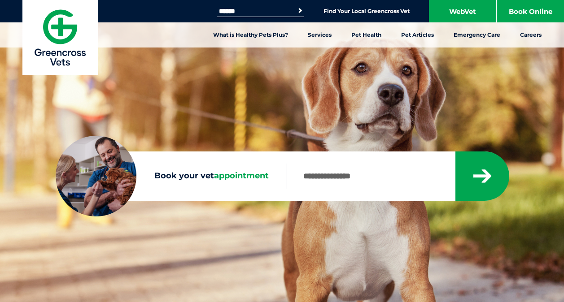 Image resolution: width=564 pixels, height=302 pixels. I want to click on a: Services, so click(319, 35).